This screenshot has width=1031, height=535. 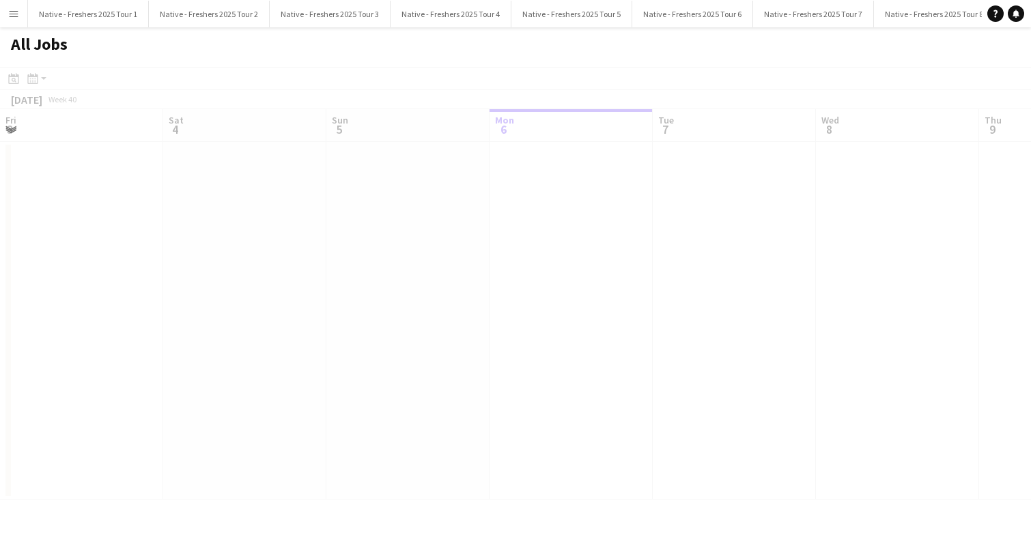 I want to click on button: Native - Freshers 2025 Tour 5, so click(x=572, y=14).